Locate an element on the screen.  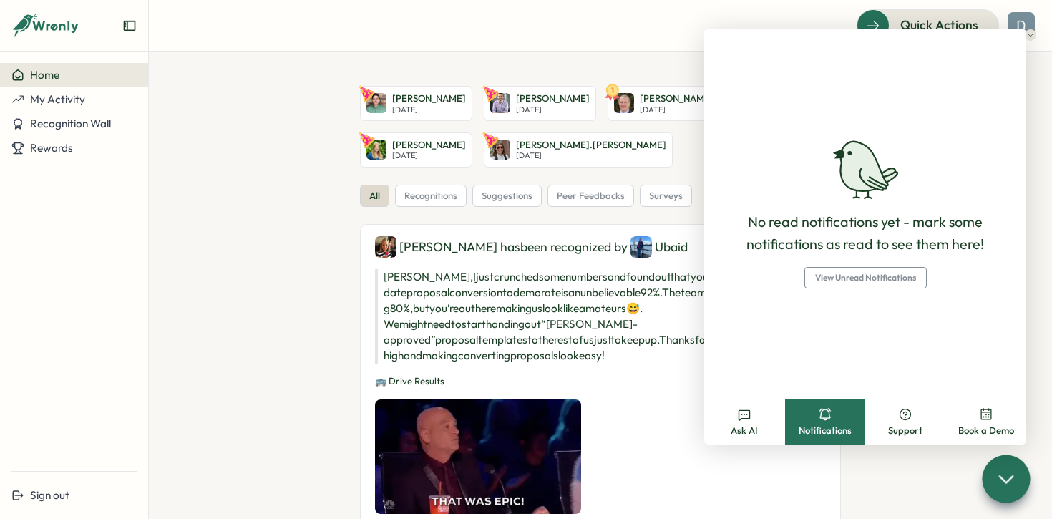
button: View Unread Notifications is located at coordinates (865, 278).